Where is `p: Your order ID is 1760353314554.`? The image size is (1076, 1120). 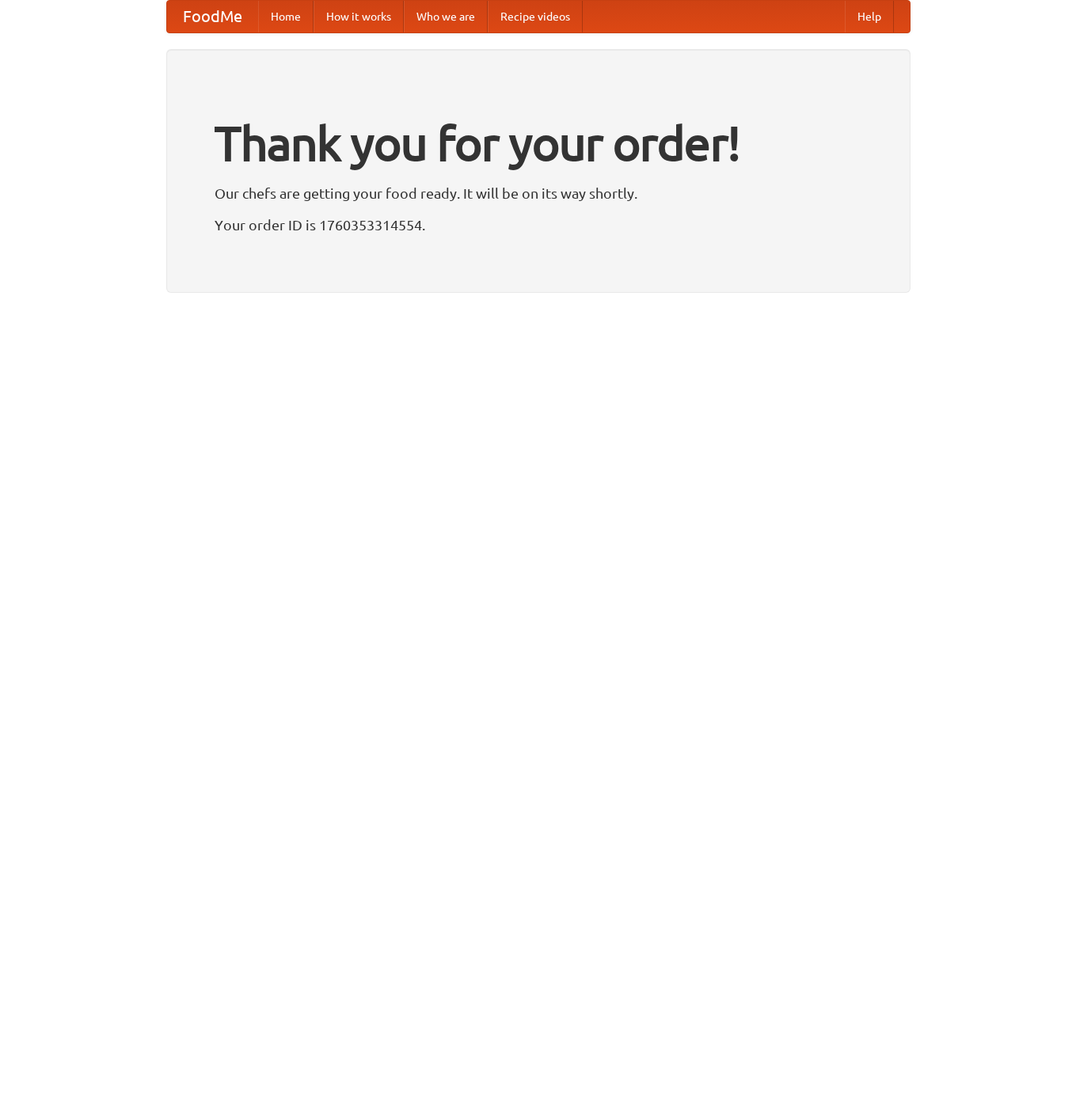 p: Your order ID is 1760353314554. is located at coordinates (538, 225).